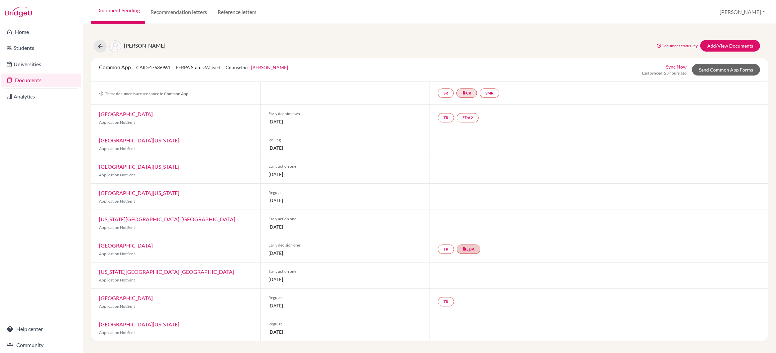 The width and height of the screenshot is (776, 353). What do you see at coordinates (41, 345) in the screenshot?
I see `a: Community` at bounding box center [41, 345].